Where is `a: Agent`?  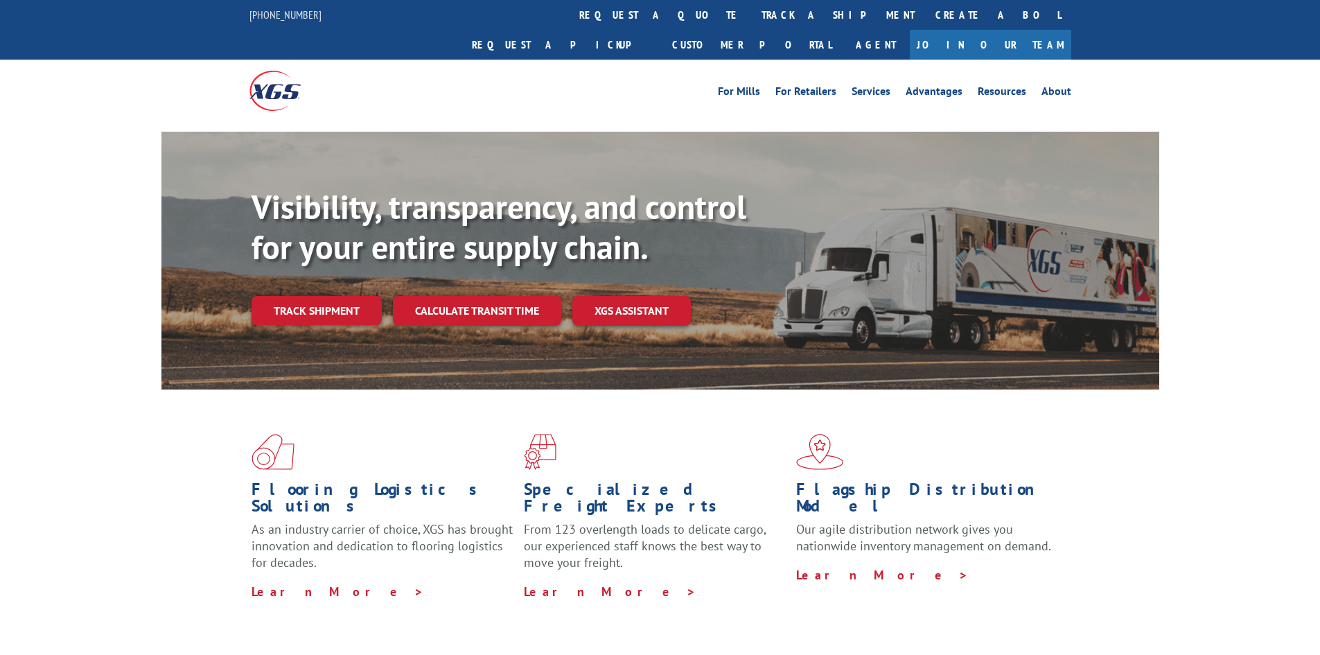
a: Agent is located at coordinates (876, 44).